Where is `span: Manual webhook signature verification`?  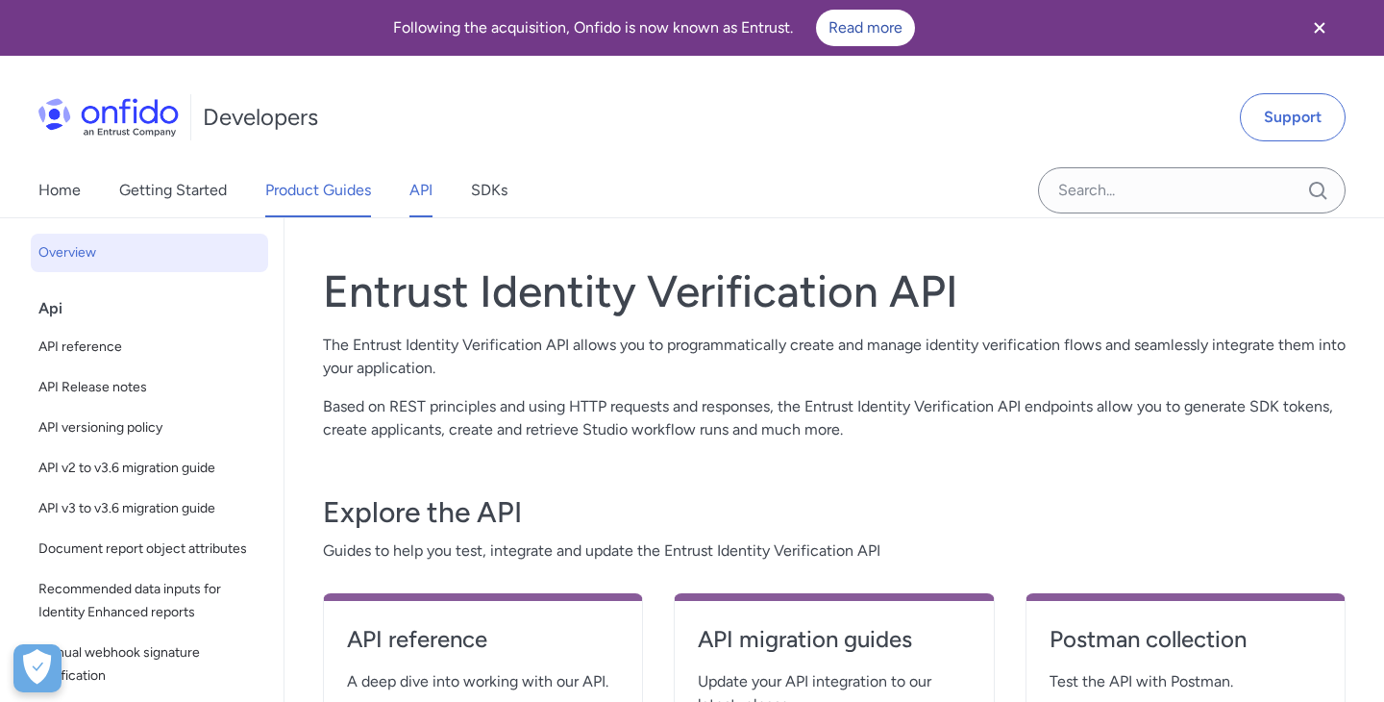 span: Manual webhook signature verification is located at coordinates (149, 664).